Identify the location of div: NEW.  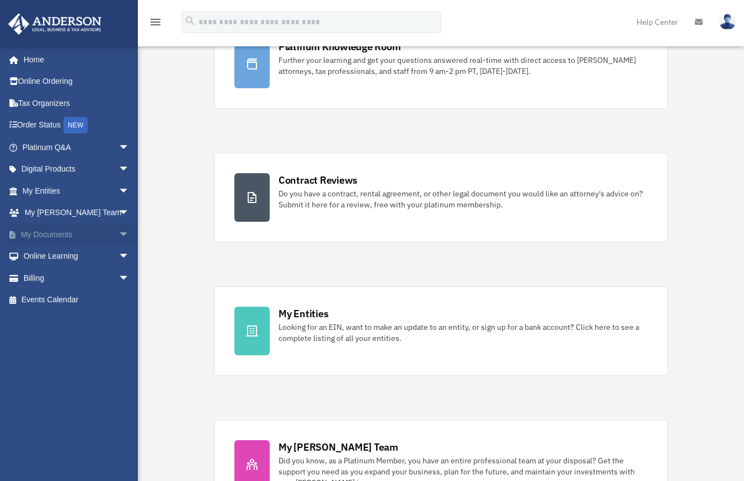
(76, 125).